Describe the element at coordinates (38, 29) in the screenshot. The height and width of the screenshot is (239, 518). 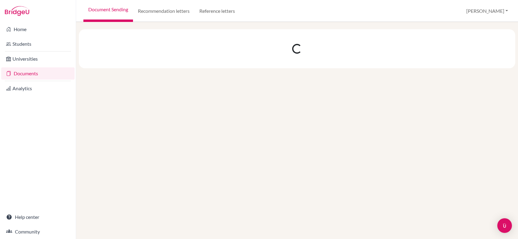
I see `a: Home` at that location.